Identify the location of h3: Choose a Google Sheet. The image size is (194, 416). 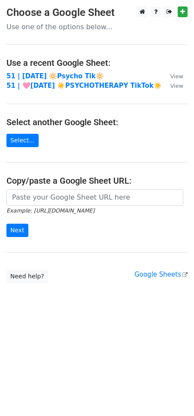
(97, 12).